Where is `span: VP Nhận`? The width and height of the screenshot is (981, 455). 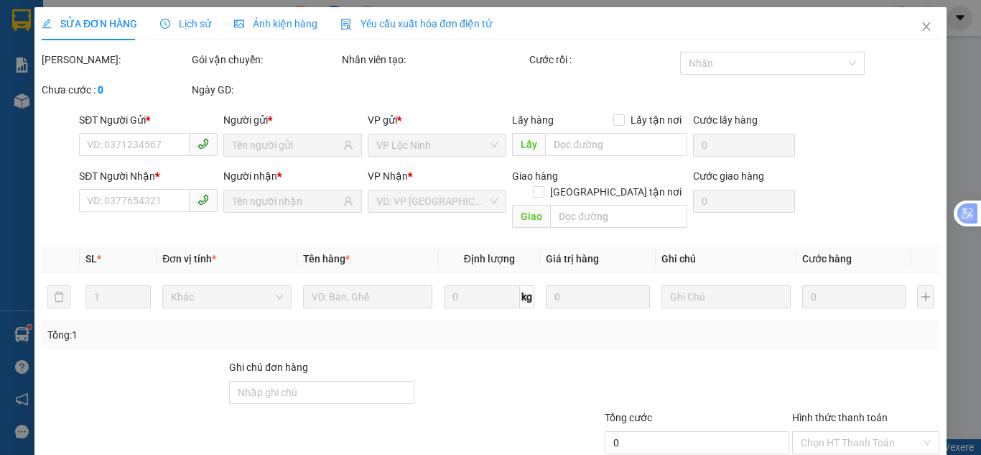 span: VP Nhận is located at coordinates (388, 176).